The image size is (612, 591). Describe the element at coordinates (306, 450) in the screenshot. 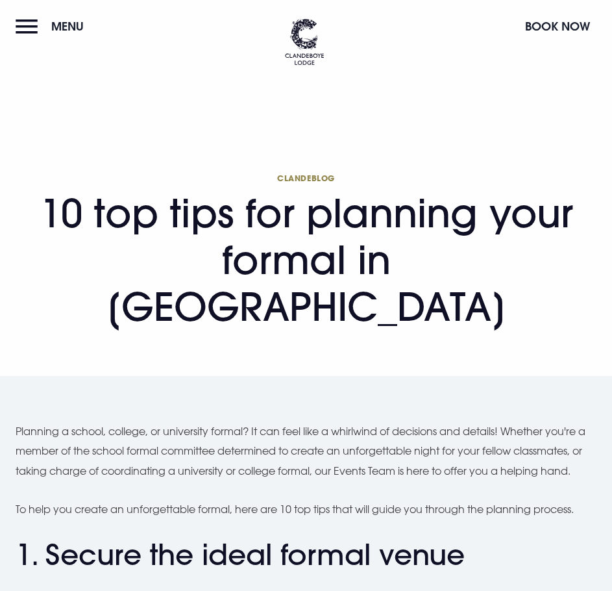

I see `p: Planning a school, college, or university formal? It can feel like a whirlwind of decisions and d...` at that location.